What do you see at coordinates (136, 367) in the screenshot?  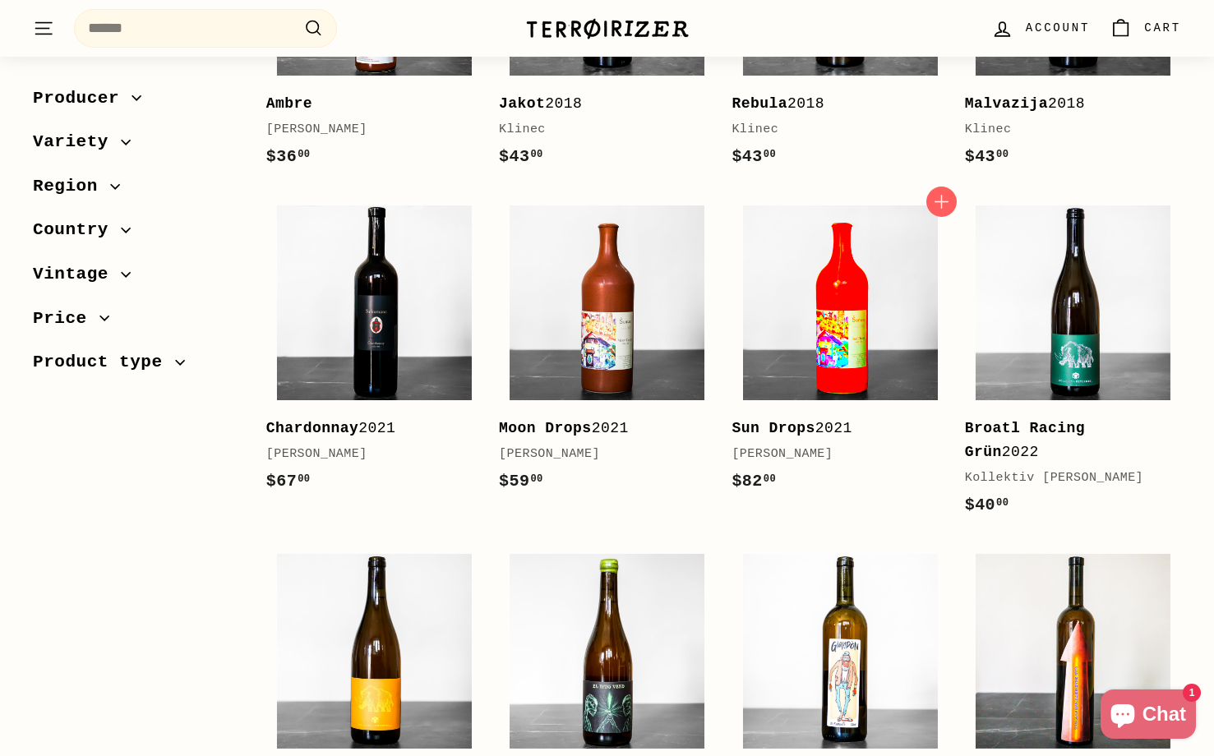 I see `button: Product type` at bounding box center [136, 367].